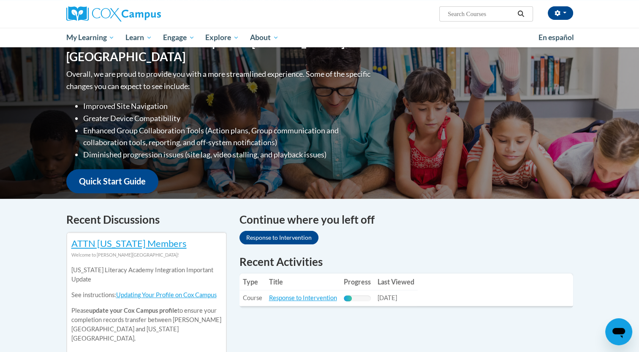  I want to click on a: Learn, so click(139, 38).